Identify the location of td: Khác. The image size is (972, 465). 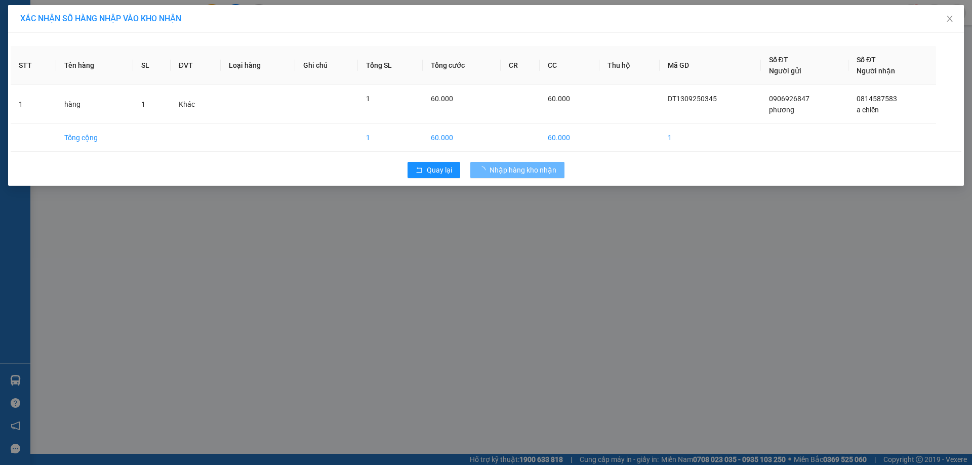
(195, 104).